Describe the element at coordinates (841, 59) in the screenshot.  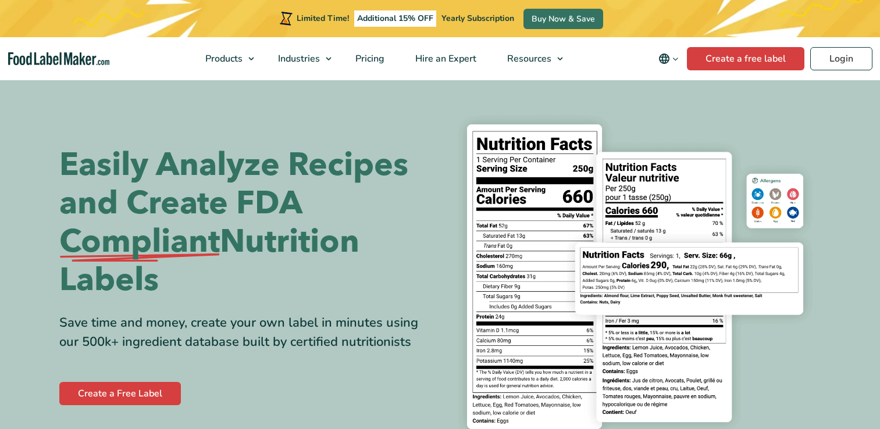
I see `a: Login` at that location.